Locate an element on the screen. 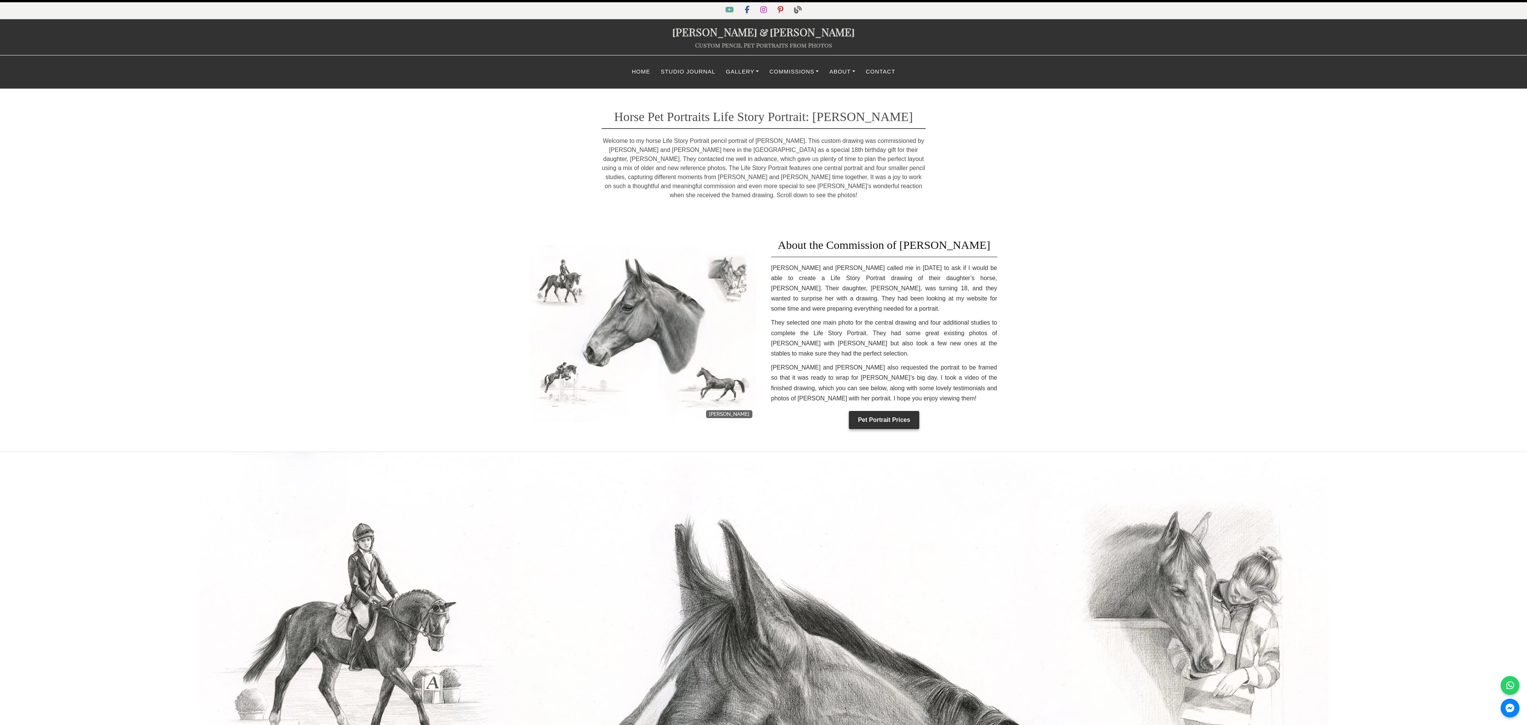 The width and height of the screenshot is (1527, 725). a: Facebook is located at coordinates (748, 10).